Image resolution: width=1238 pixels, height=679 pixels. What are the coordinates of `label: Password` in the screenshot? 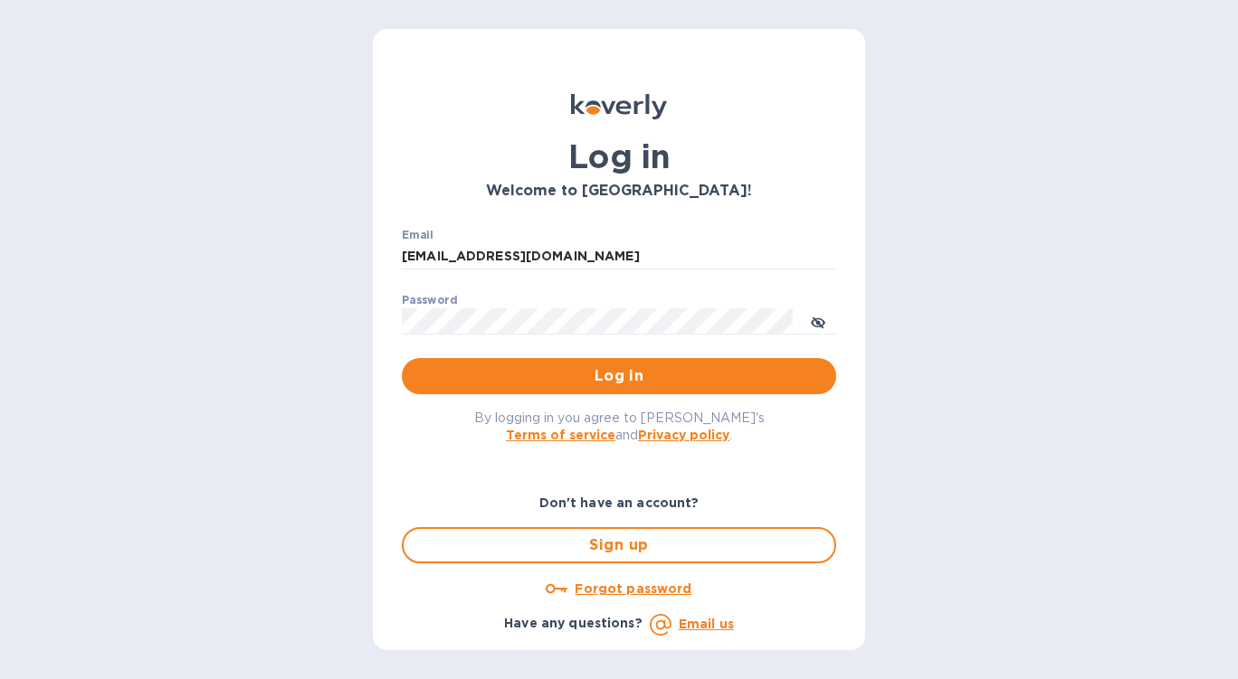 It's located at (429, 300).